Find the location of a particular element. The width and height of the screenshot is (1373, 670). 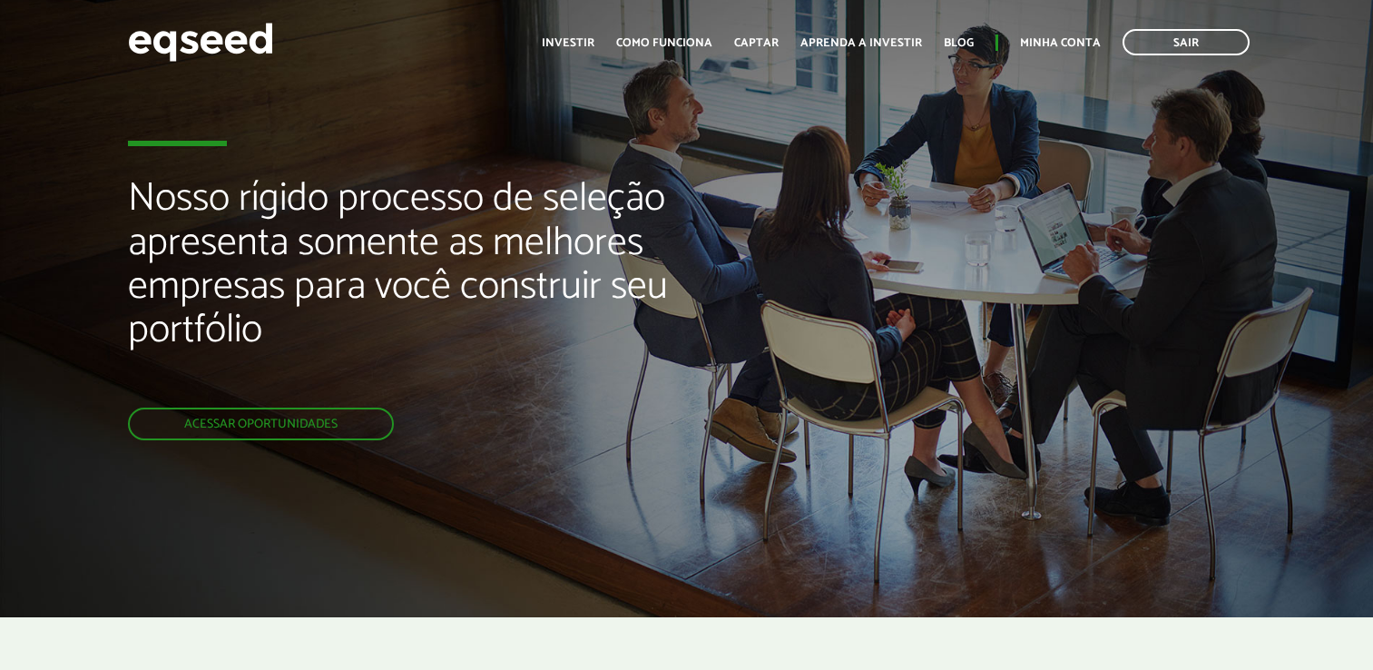

a: Acessar oportunidades is located at coordinates (260, 424).